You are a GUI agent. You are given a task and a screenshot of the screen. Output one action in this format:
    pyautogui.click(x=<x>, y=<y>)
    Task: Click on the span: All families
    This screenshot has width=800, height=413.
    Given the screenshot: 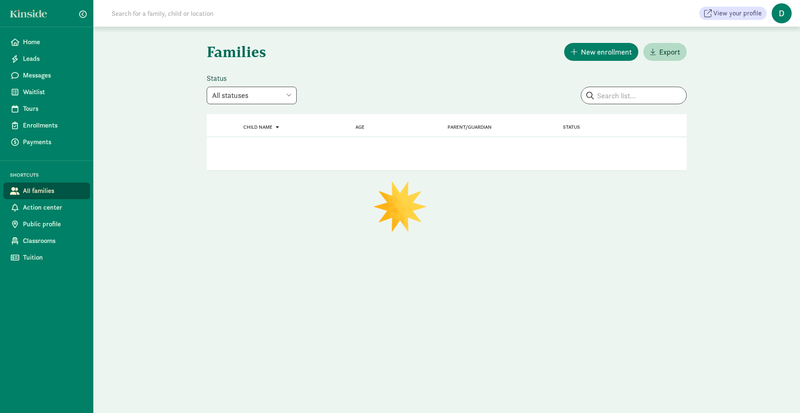 What is the action you would take?
    pyautogui.click(x=53, y=191)
    